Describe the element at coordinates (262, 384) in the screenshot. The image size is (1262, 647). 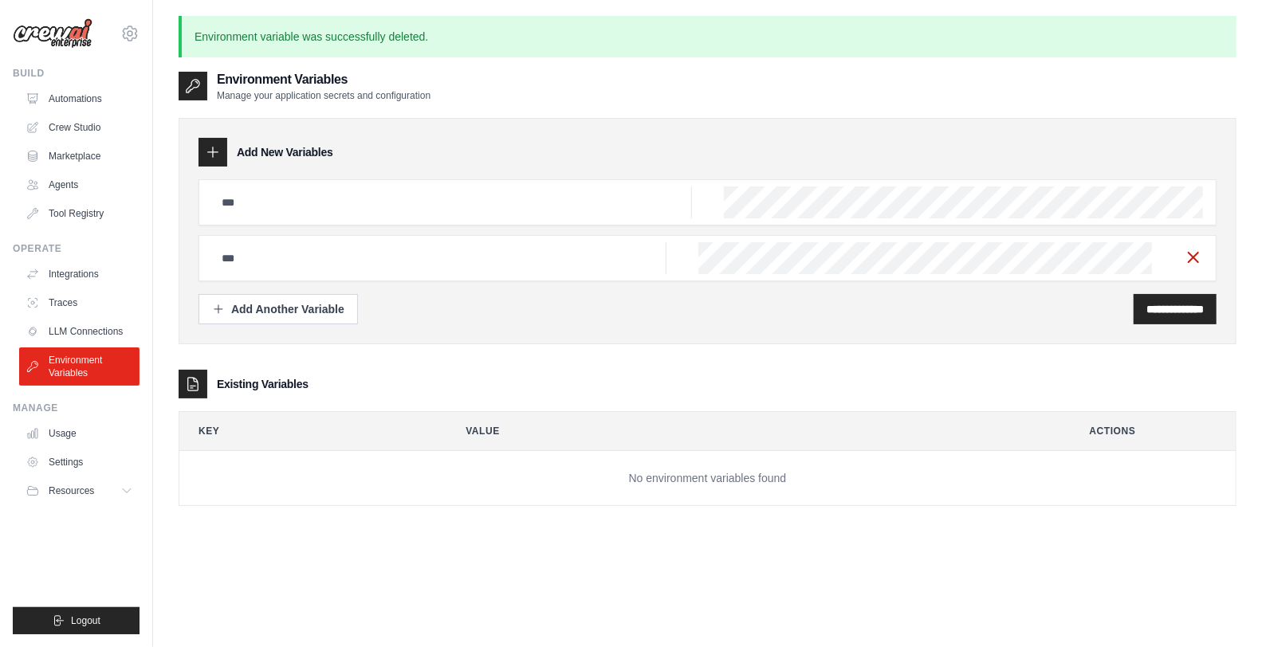
I see `h3: Existing Variables` at that location.